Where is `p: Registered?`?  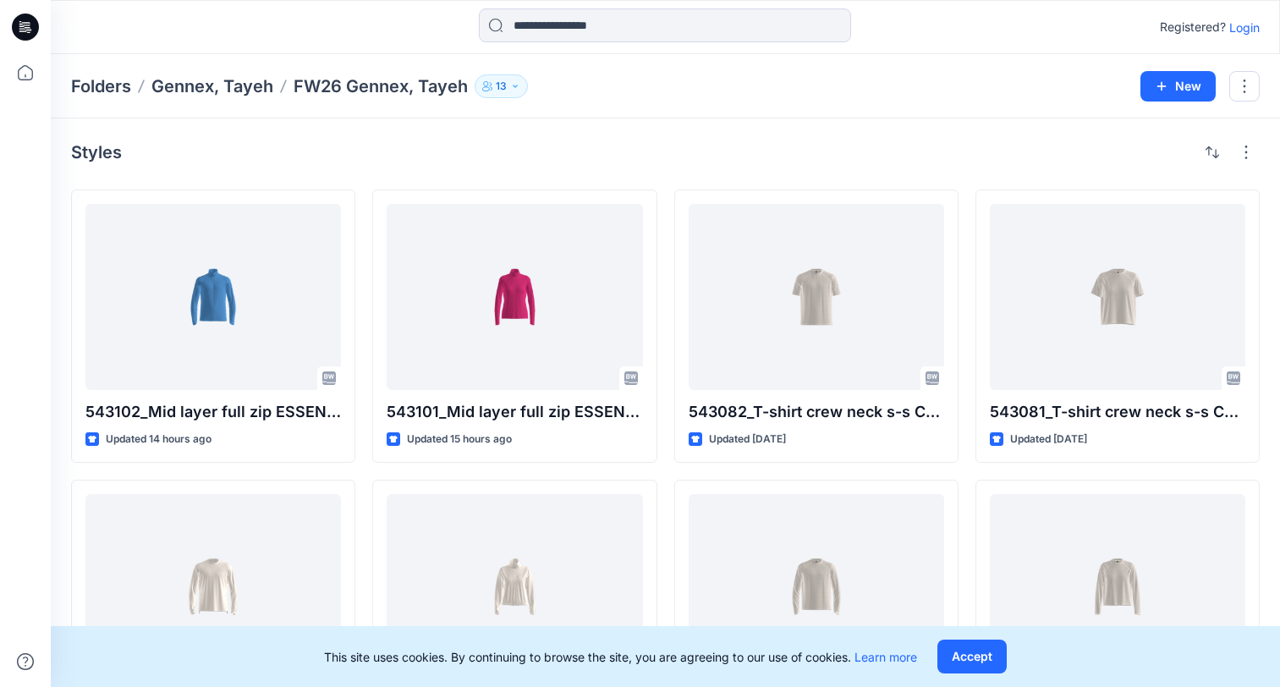
p: Registered? is located at coordinates (1192, 27).